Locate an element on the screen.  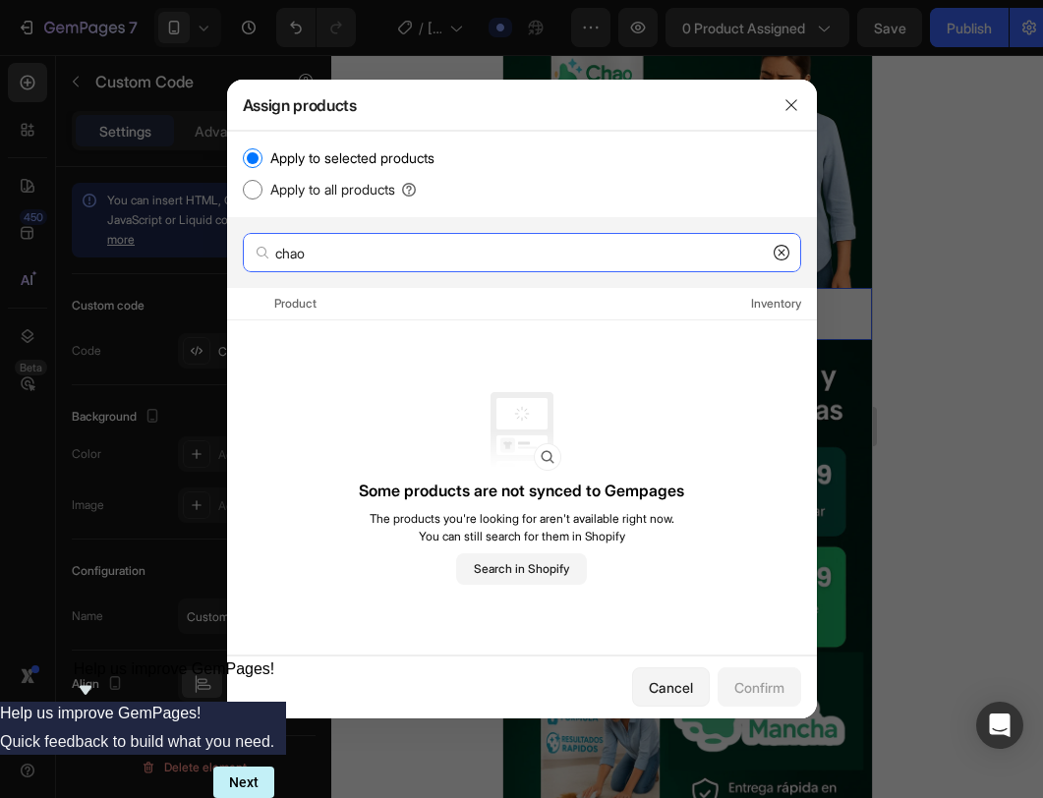
label: Apply to selected products is located at coordinates (348, 158).